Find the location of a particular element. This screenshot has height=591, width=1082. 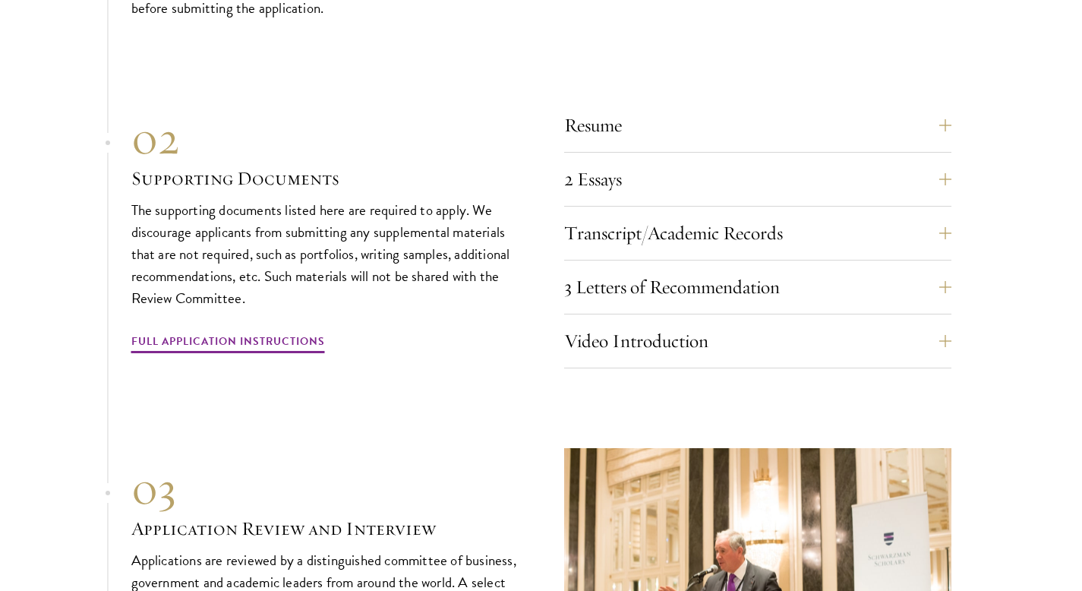

button: 3 Letters of Recommendation is located at coordinates (758, 287).